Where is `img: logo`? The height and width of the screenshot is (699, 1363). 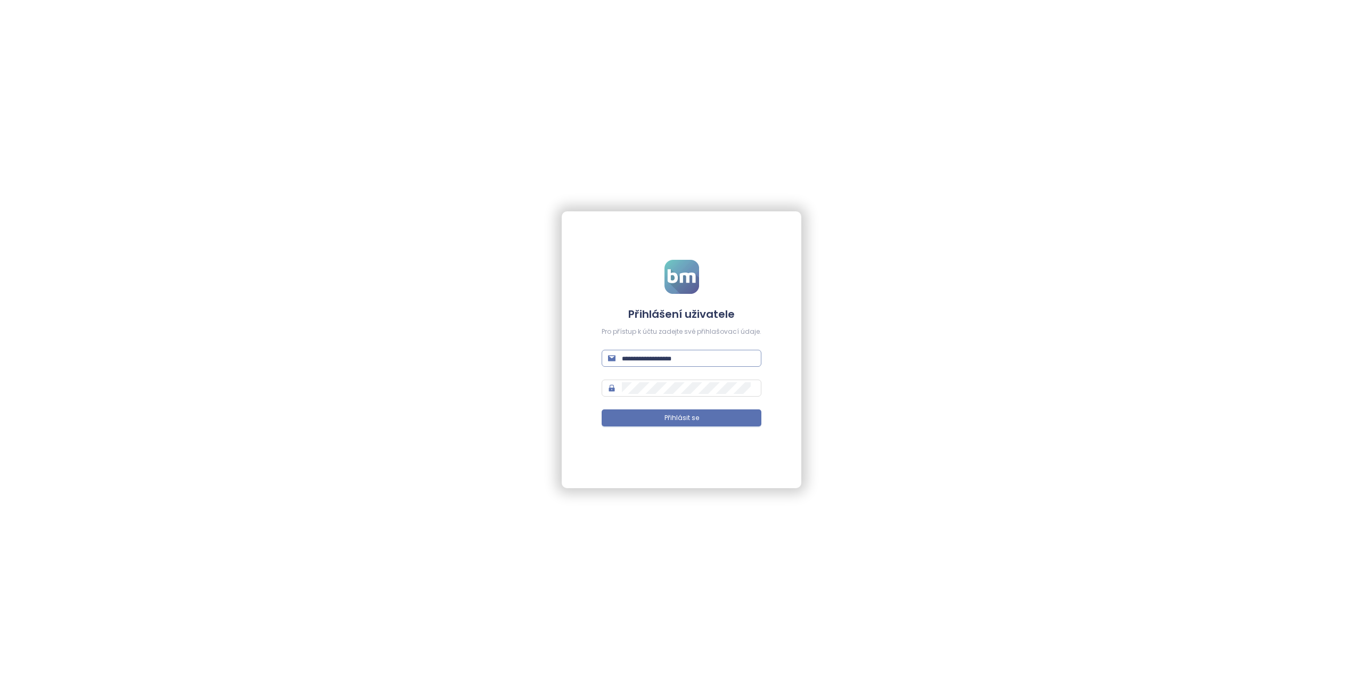
img: logo is located at coordinates (682, 277).